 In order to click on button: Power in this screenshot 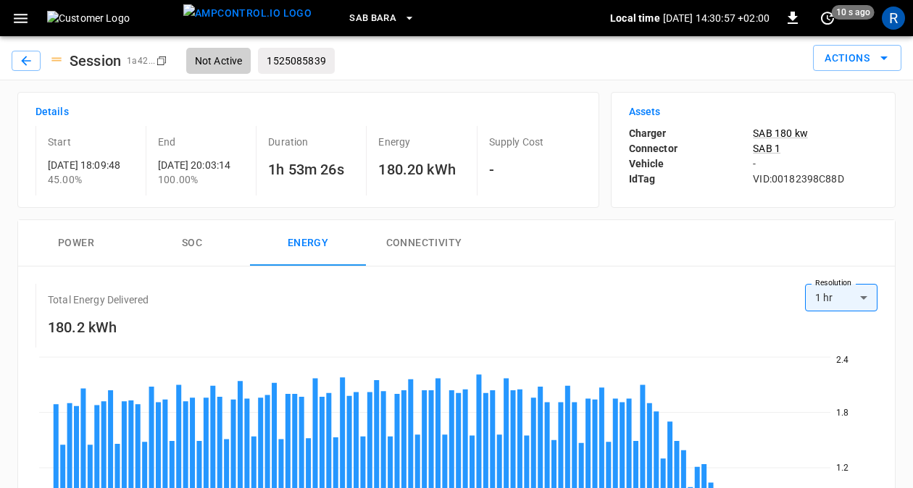, I will do `click(76, 243)`.